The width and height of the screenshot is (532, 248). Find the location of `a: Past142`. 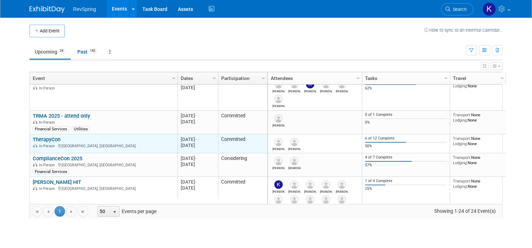

a: Past142 is located at coordinates (87, 52).